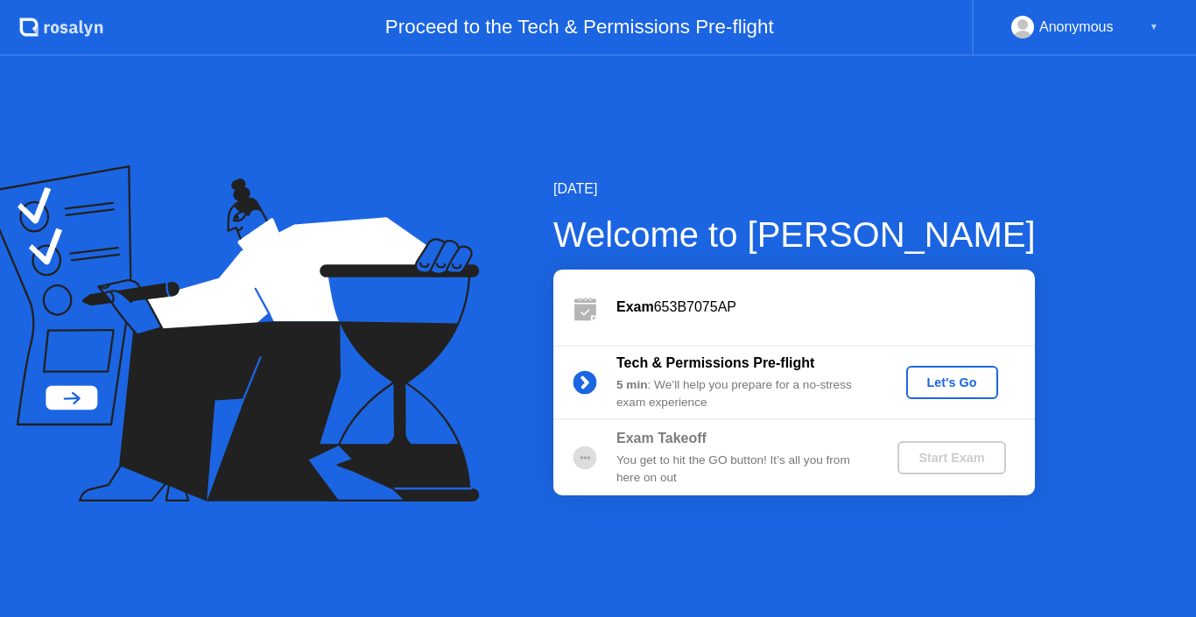 The height and width of the screenshot is (617, 1196). Describe the element at coordinates (632, 384) in the screenshot. I see `b: 5 min` at that location.